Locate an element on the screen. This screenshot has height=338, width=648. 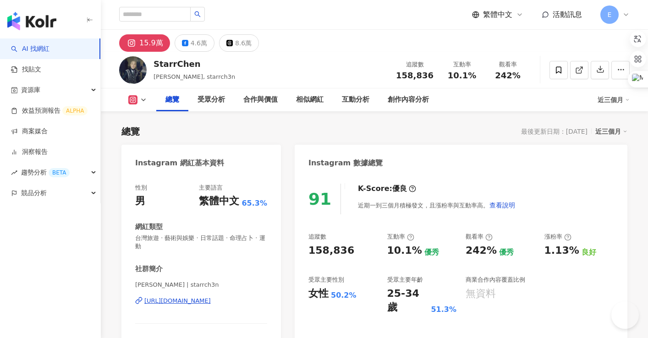
span: 趨勢分析 is located at coordinates (45, 172).